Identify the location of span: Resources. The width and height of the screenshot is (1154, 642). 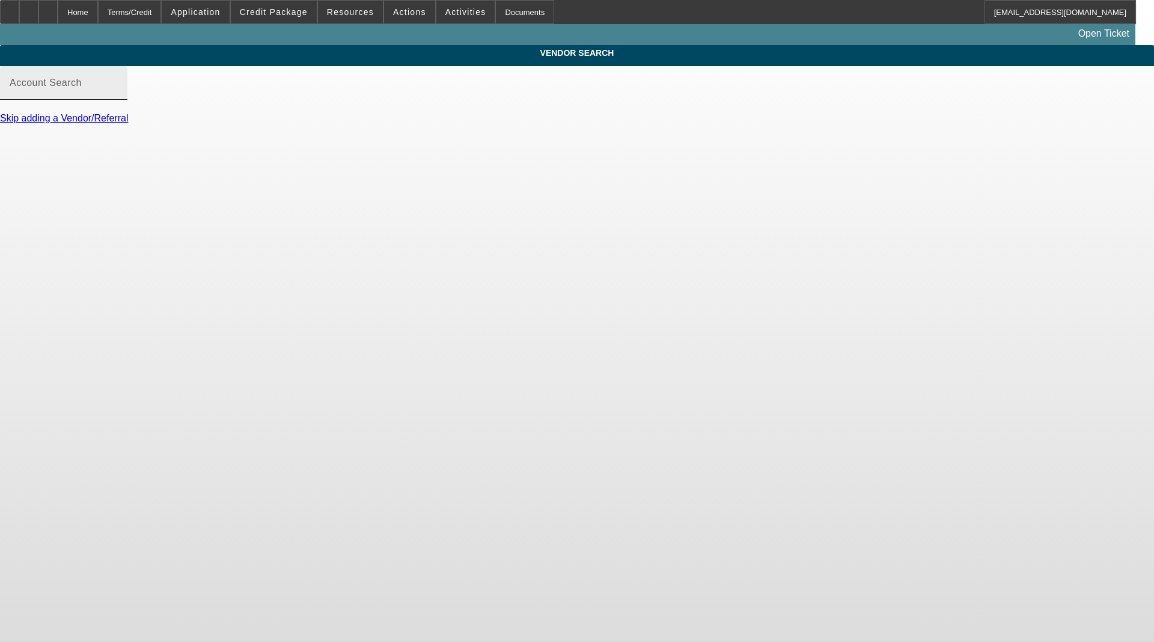
(350, 12).